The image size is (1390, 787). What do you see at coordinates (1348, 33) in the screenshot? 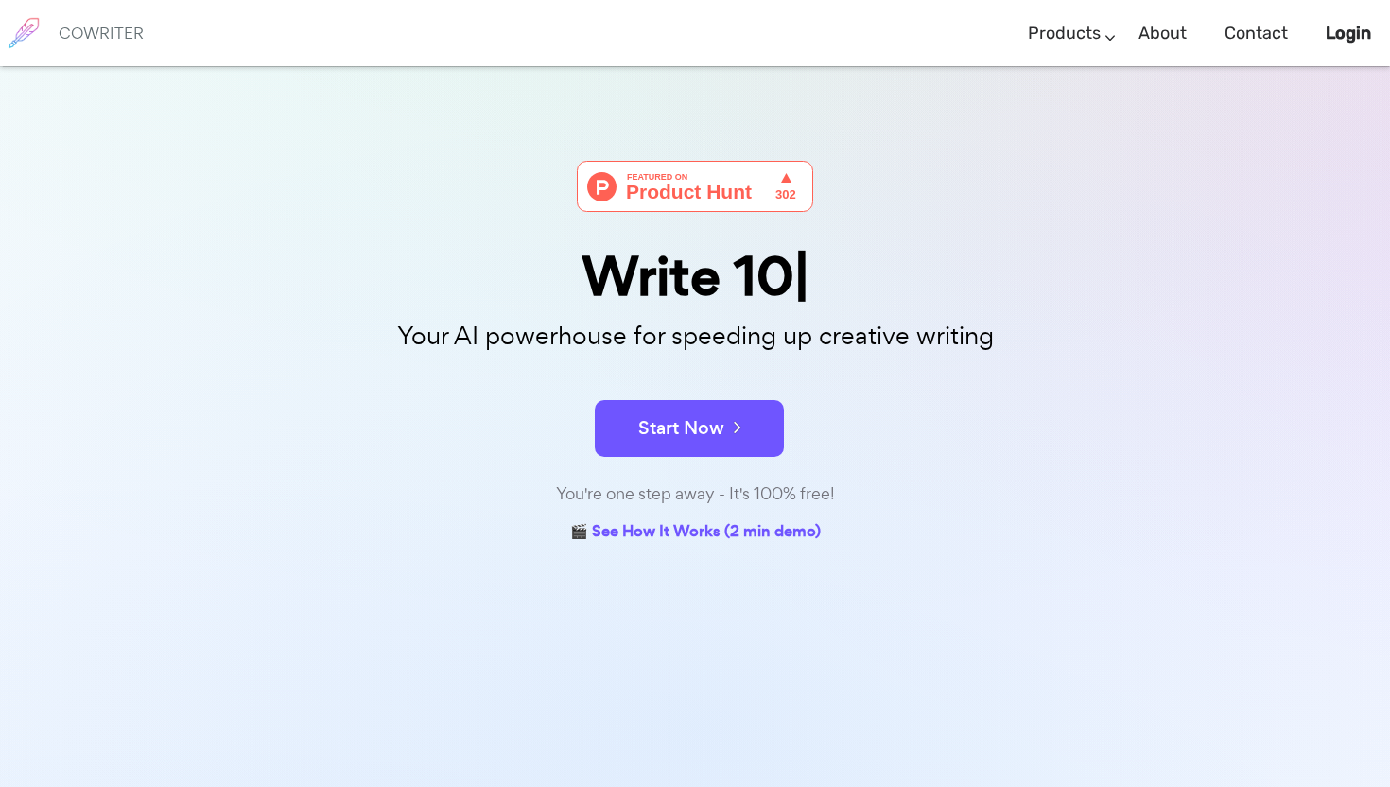
I see `b: Login` at bounding box center [1348, 33].